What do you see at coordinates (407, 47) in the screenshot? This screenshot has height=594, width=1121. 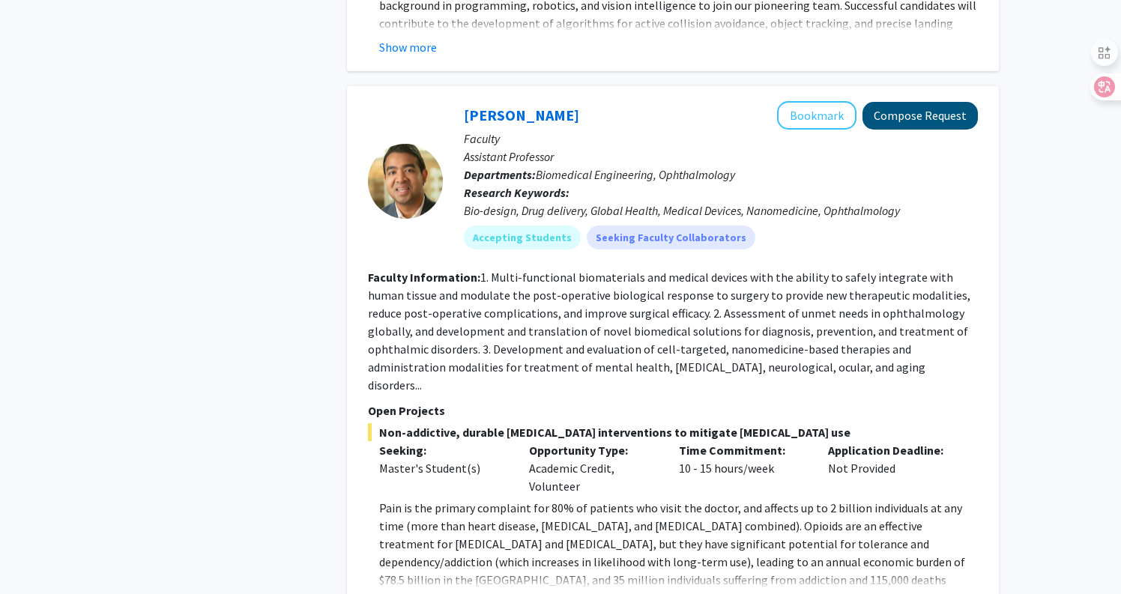 I see `button: Show more` at bounding box center [407, 47].